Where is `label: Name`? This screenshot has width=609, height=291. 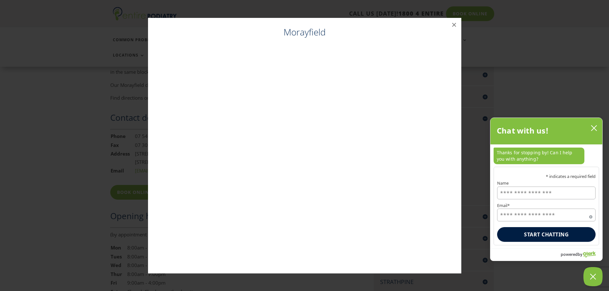
label: Name is located at coordinates (547, 183).